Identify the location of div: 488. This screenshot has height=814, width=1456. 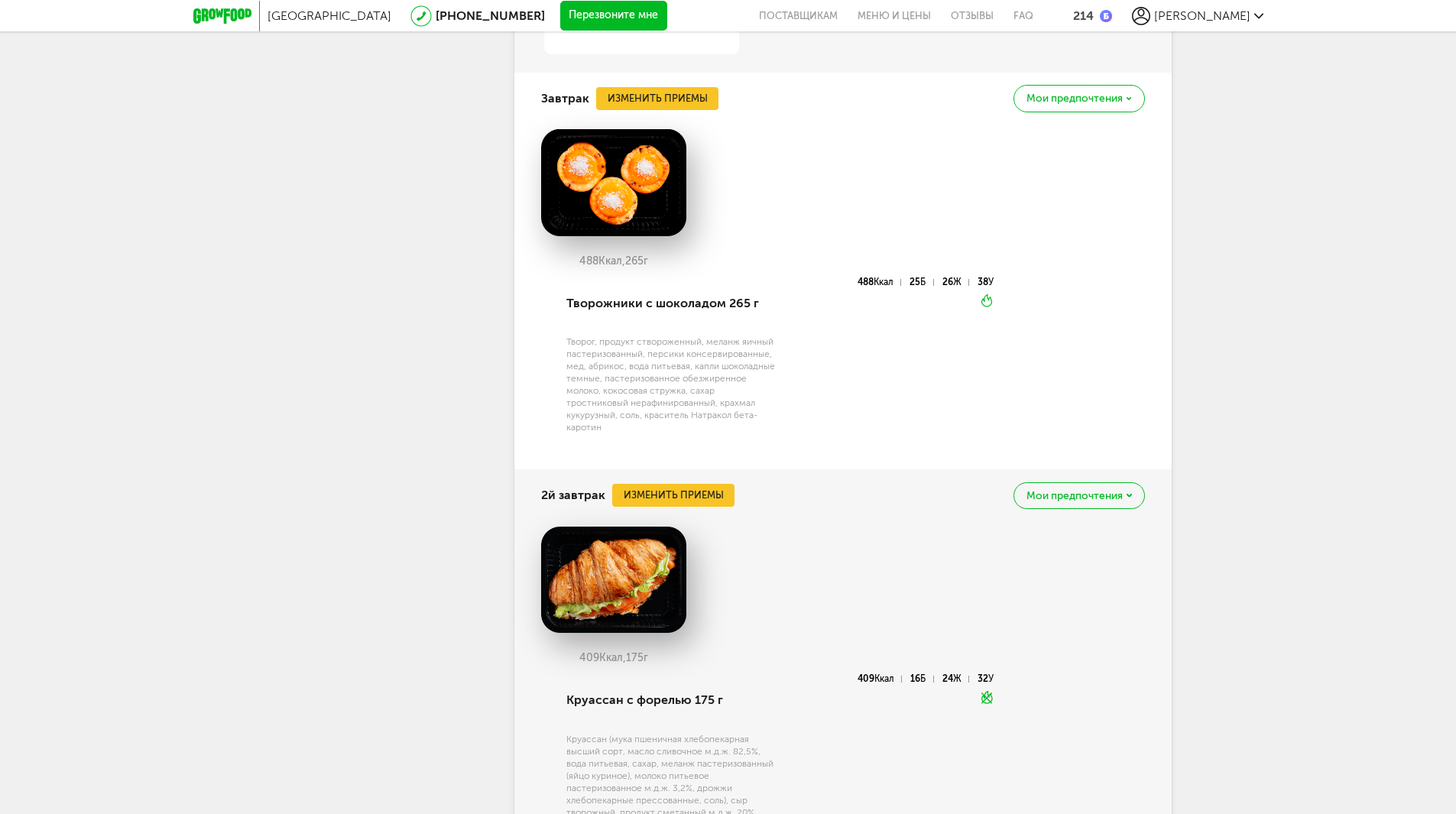
(879, 282).